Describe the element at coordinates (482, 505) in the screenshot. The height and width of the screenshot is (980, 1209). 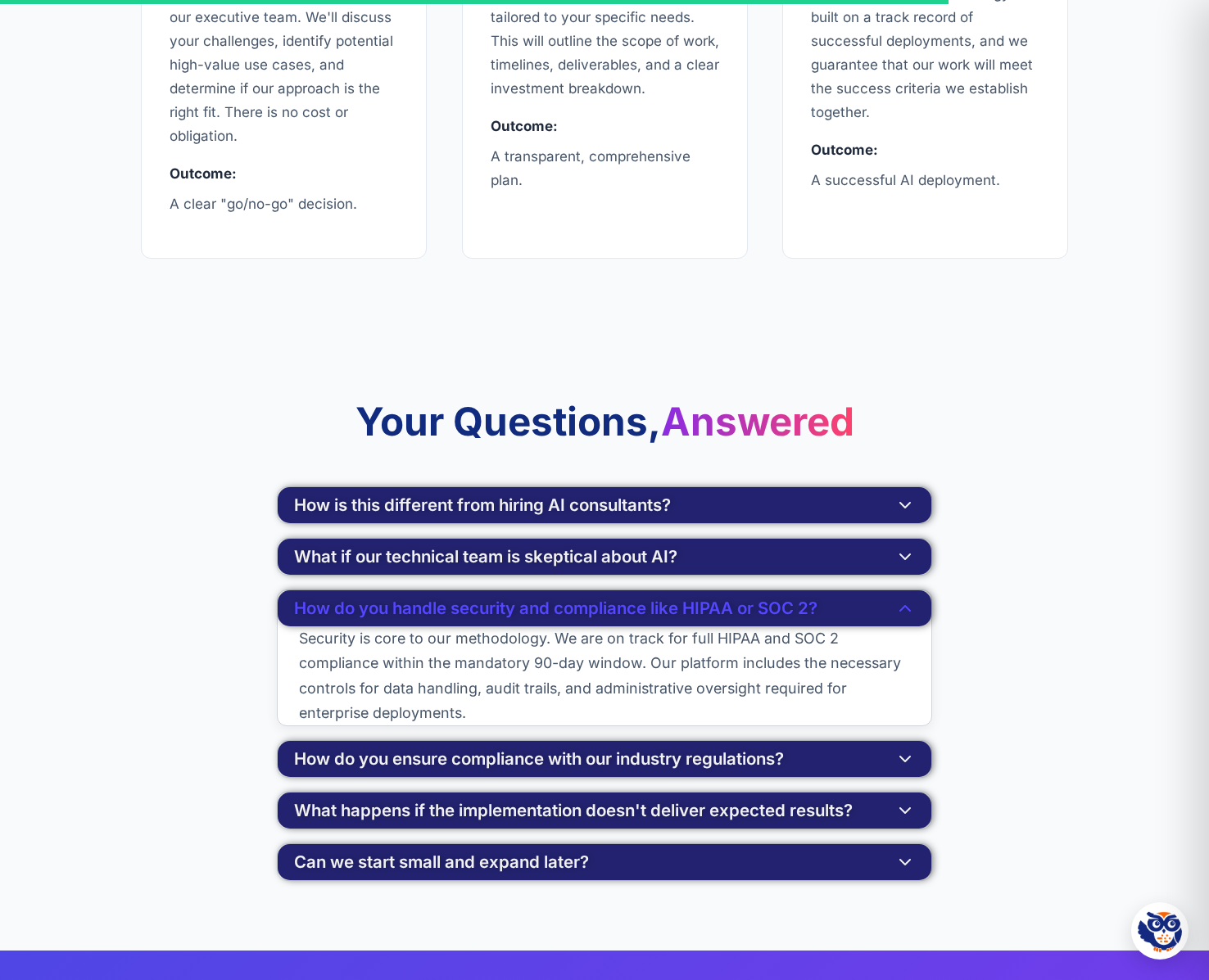
I see `span: How is this different from hiring AI consultants?` at that location.